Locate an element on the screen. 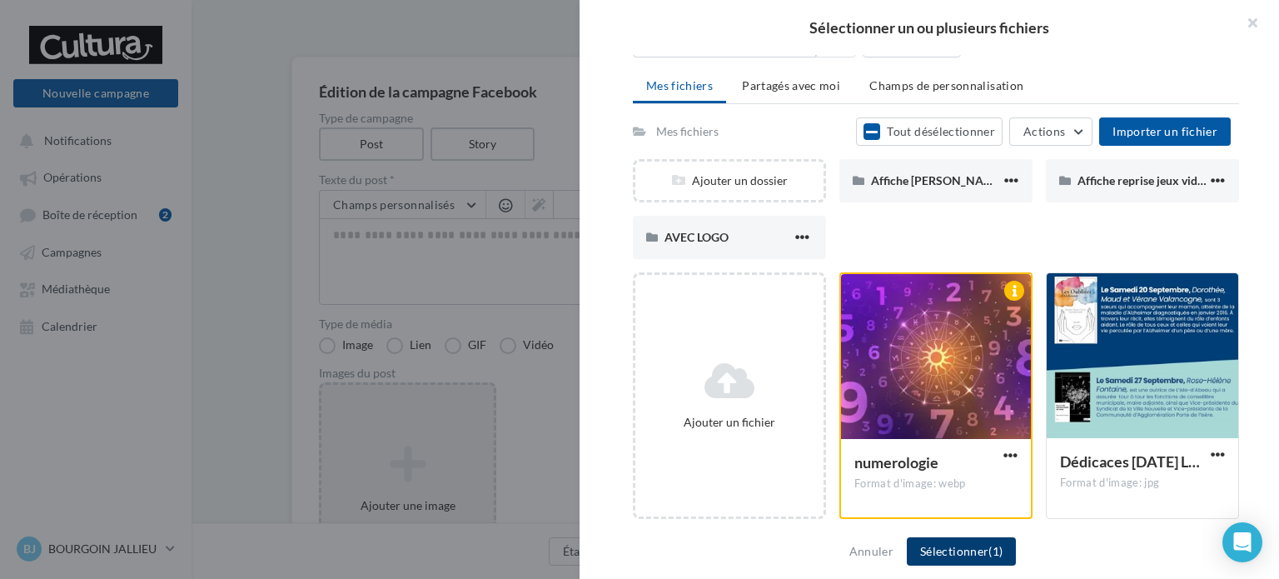 The image size is (1279, 579). h2: Sélectionner un ou plusieurs fichiers is located at coordinates (929, 27).